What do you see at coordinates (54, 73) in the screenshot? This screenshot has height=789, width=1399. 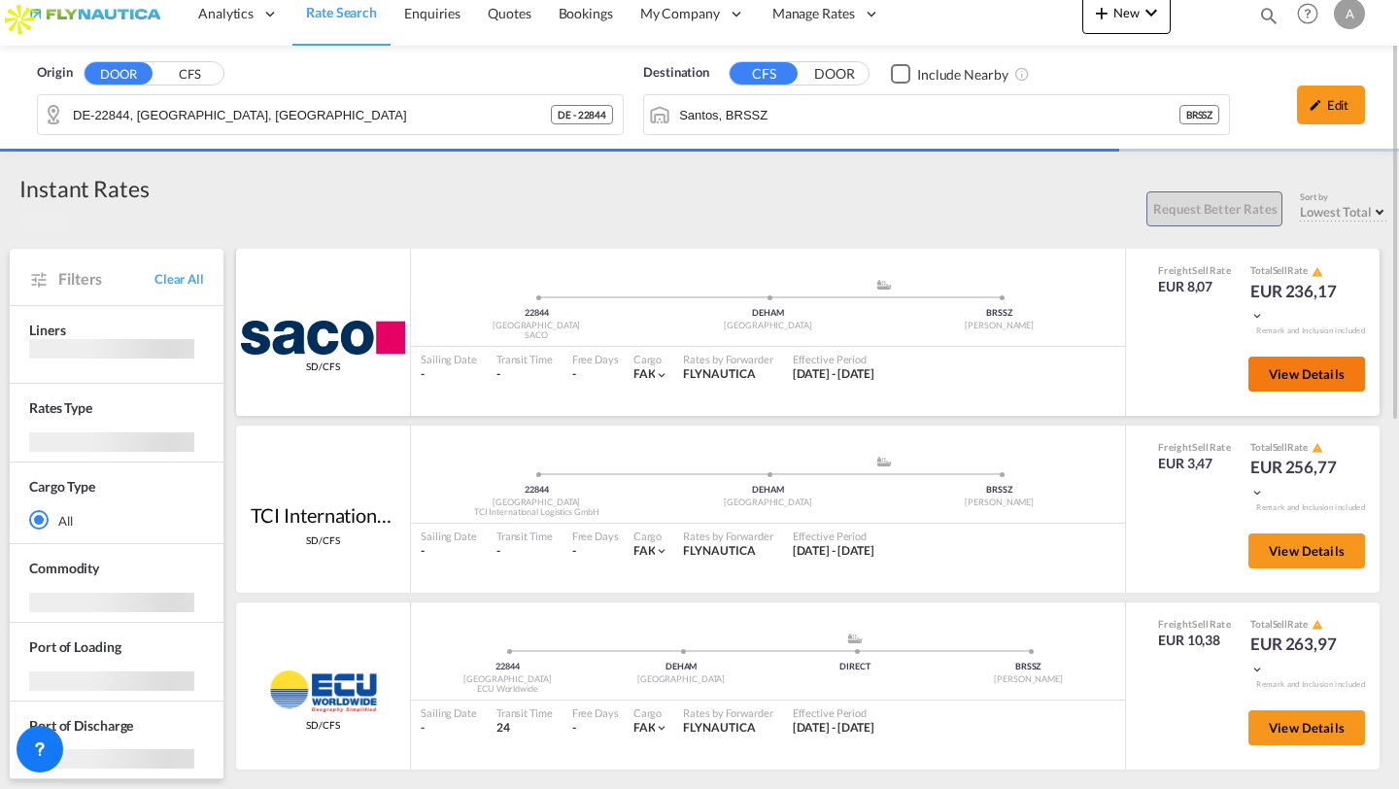 I see `span: Origin` at bounding box center [54, 73].